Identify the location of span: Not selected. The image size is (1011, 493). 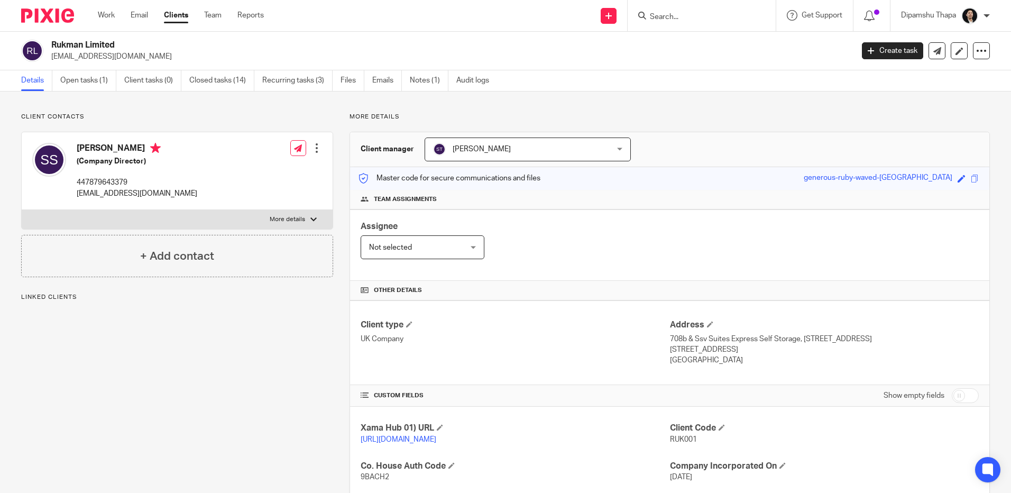
(390, 247).